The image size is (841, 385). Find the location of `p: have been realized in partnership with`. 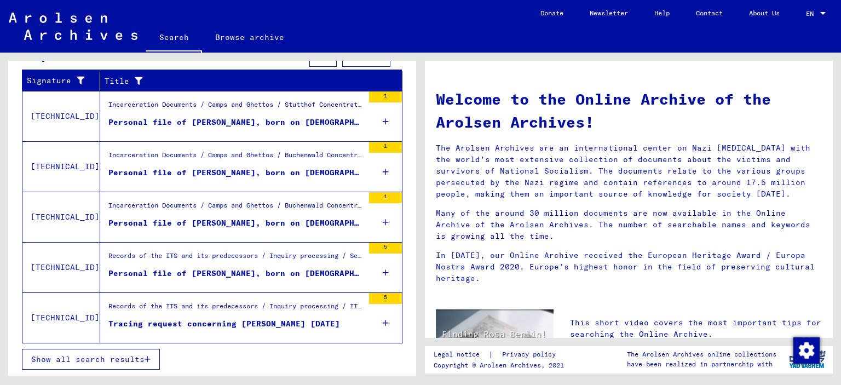

p: have been realized in partnership with is located at coordinates (702, 364).